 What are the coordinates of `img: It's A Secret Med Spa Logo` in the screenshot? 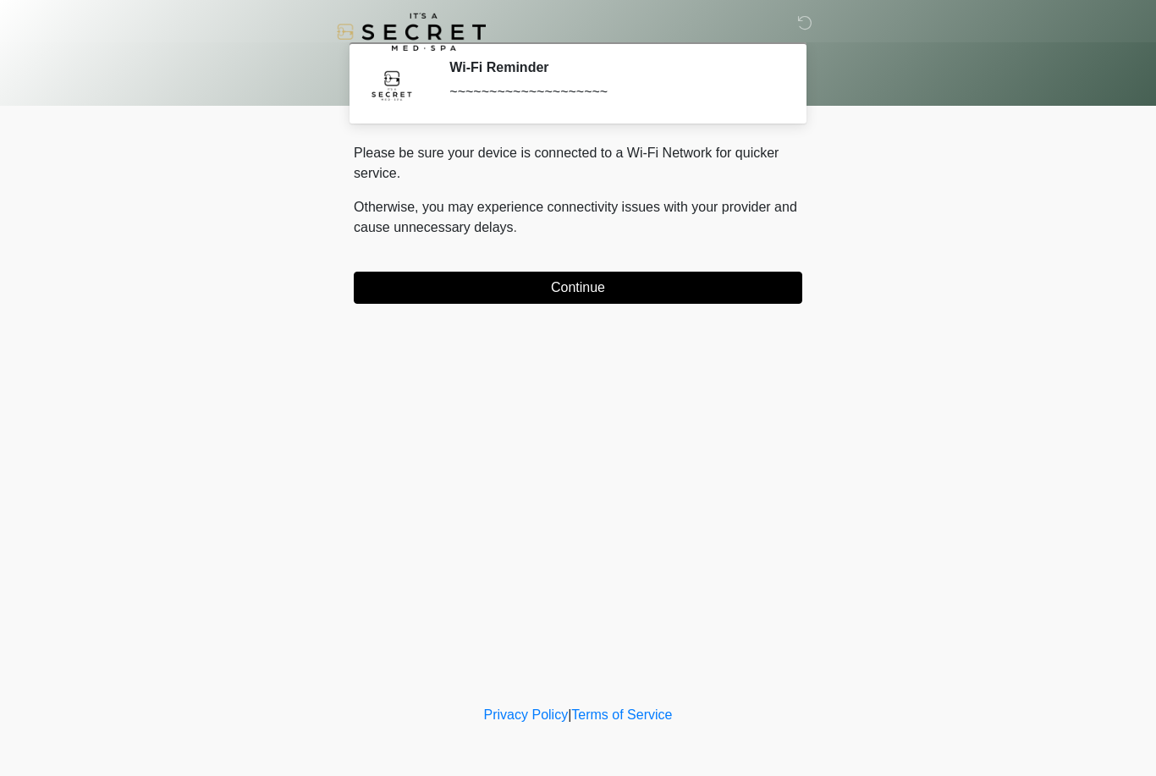 It's located at (411, 31).